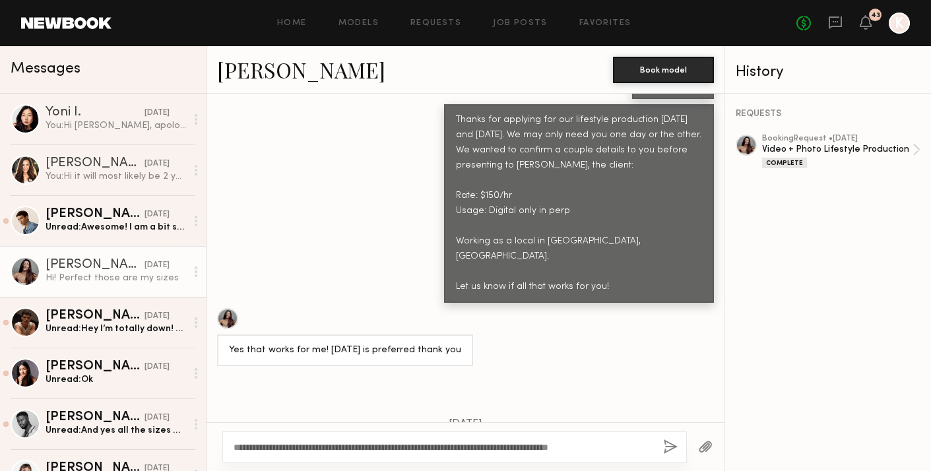 Image resolution: width=931 pixels, height=471 pixels. What do you see at coordinates (436, 23) in the screenshot?
I see `a: Requests` at bounding box center [436, 23].